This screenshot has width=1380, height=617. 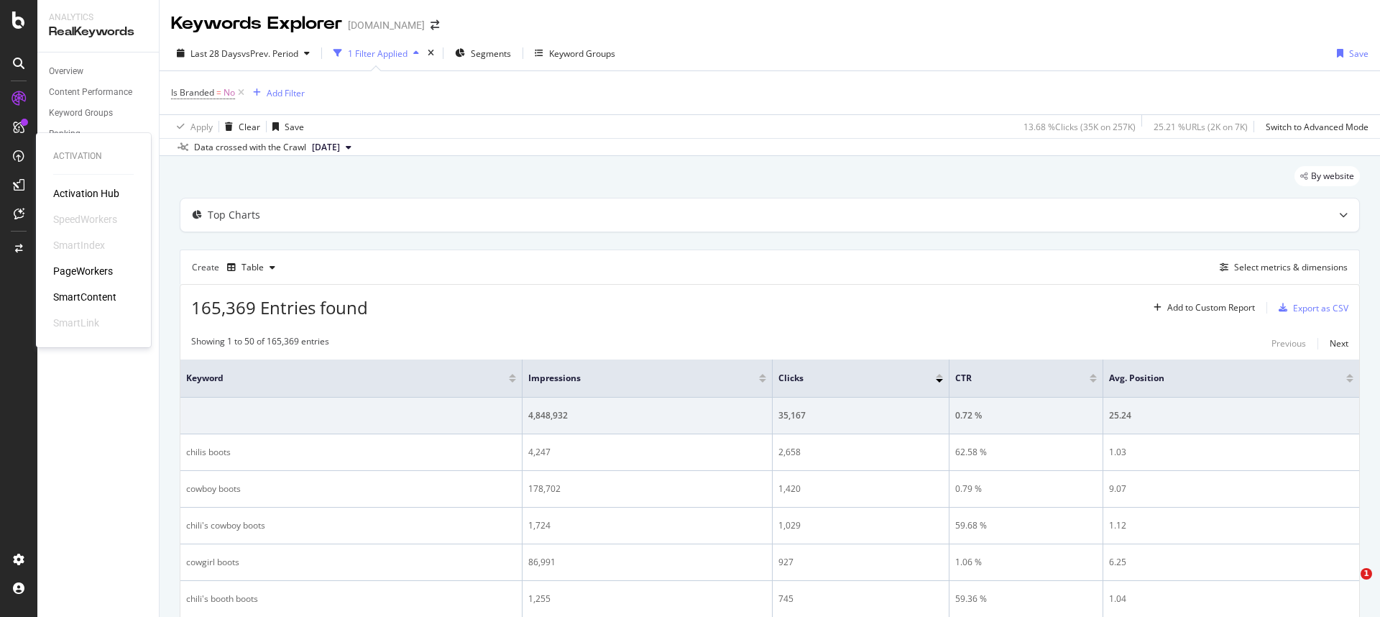 What do you see at coordinates (237, 267) in the screenshot?
I see `div: Create` at bounding box center [237, 267].